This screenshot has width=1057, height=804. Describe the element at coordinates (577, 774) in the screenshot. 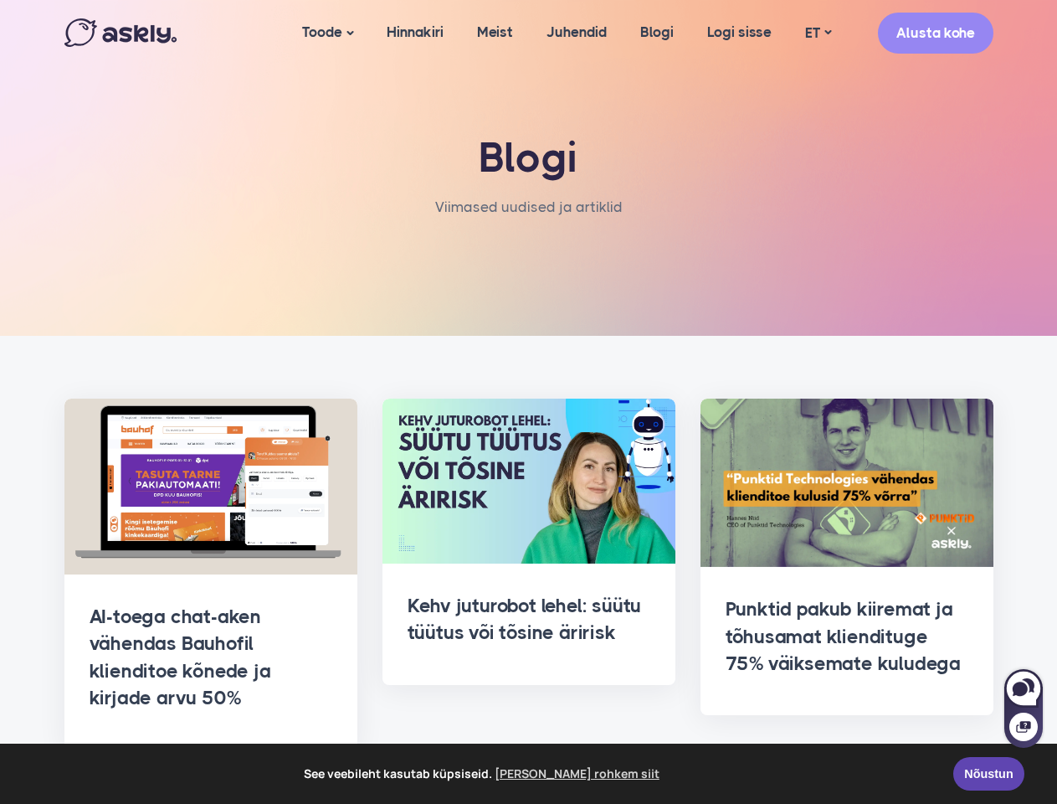

I see `a: learn more about cookies` at that location.